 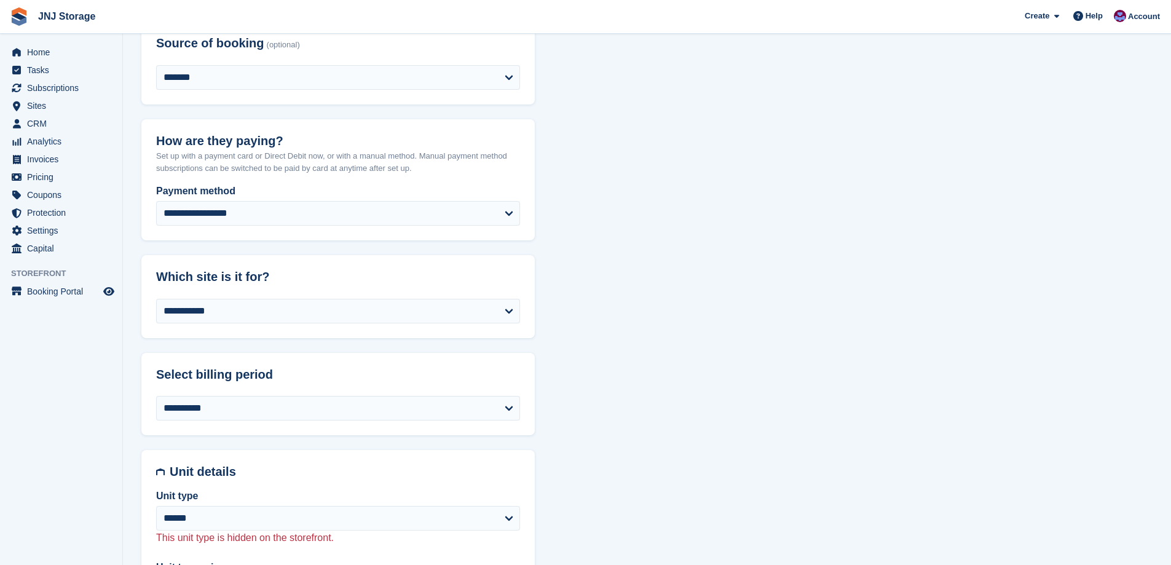 I want to click on h2: How are they paying?, so click(x=338, y=141).